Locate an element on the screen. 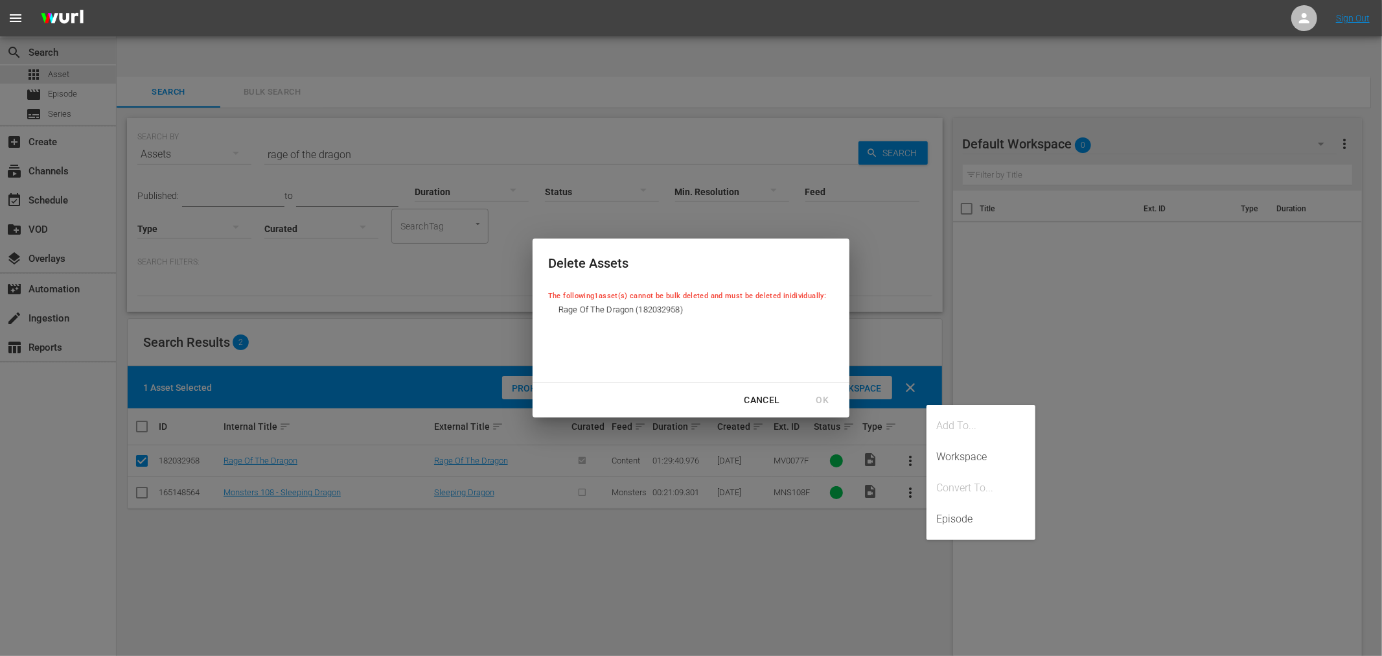 The image size is (1382, 656). div: Convert To... is located at coordinates (981, 488).